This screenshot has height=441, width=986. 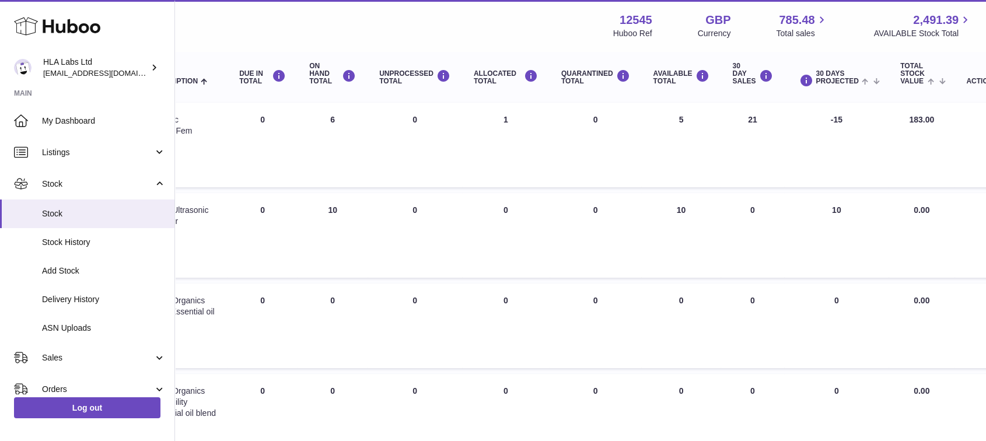 What do you see at coordinates (183, 125) in the screenshot?
I see `div: Organic ProteinFem` at bounding box center [183, 125].